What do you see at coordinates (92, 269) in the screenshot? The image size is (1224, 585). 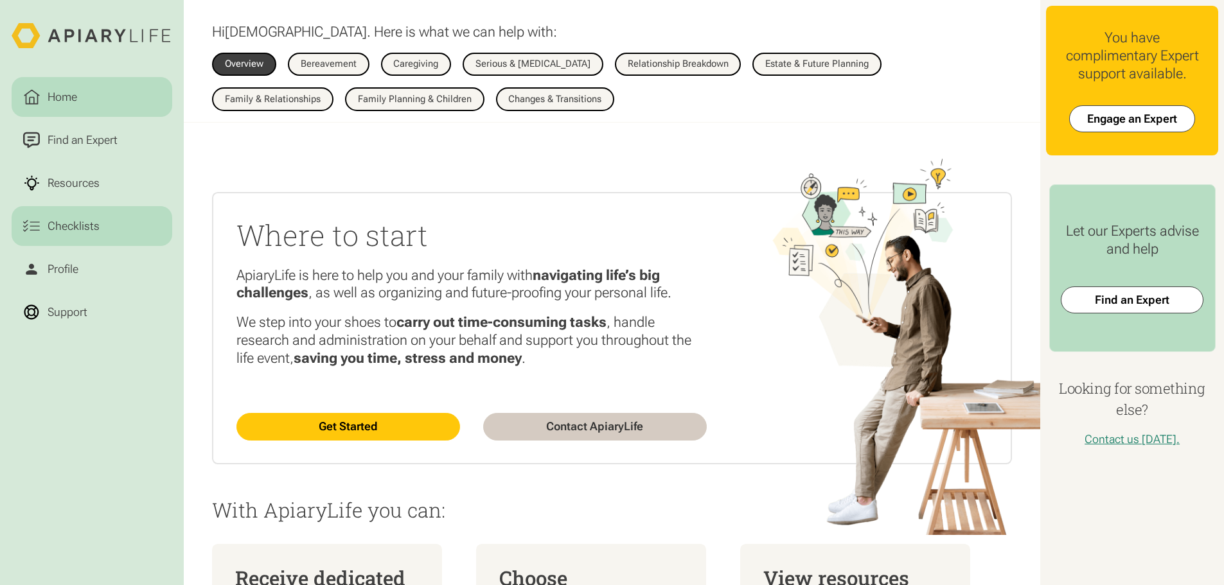 I see `a: Profile` at bounding box center [92, 269].